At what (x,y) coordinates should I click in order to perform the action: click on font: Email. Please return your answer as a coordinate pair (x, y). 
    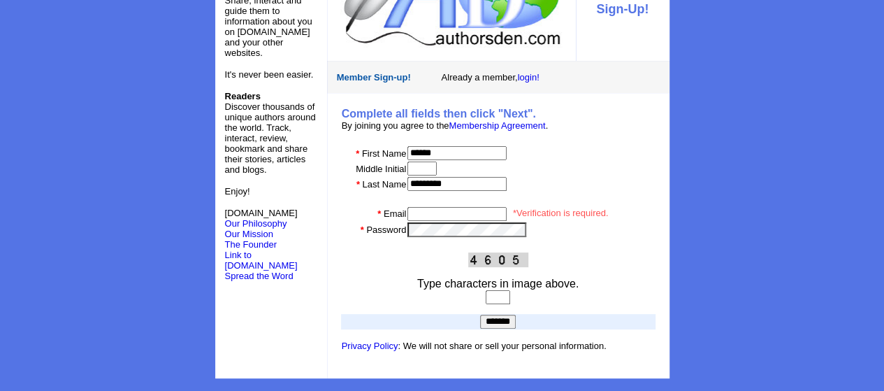
    Looking at the image, I should click on (395, 213).